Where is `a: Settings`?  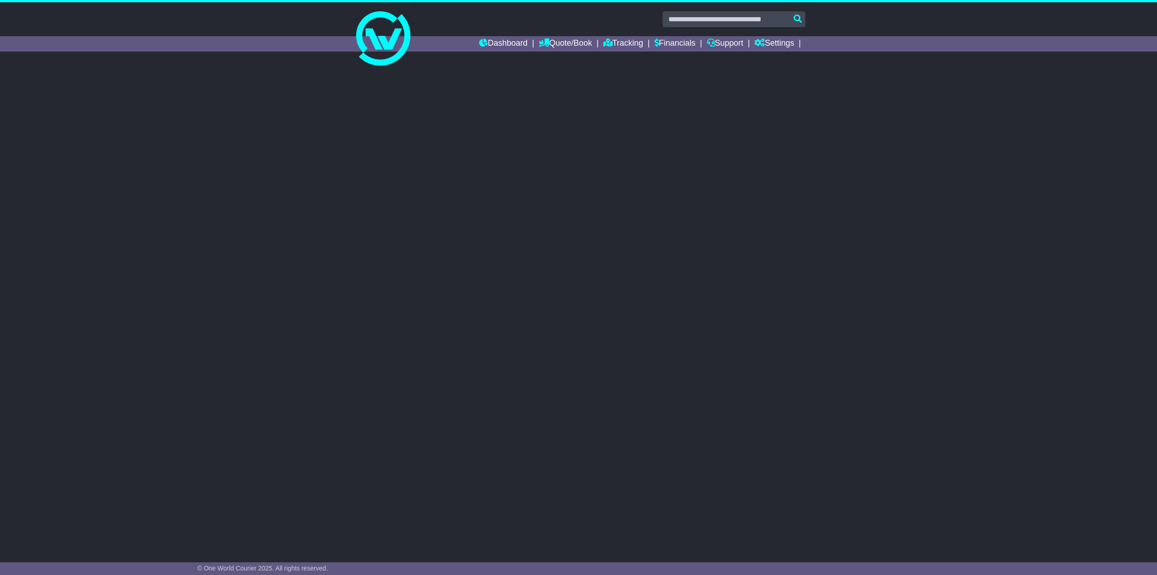 a: Settings is located at coordinates (774, 44).